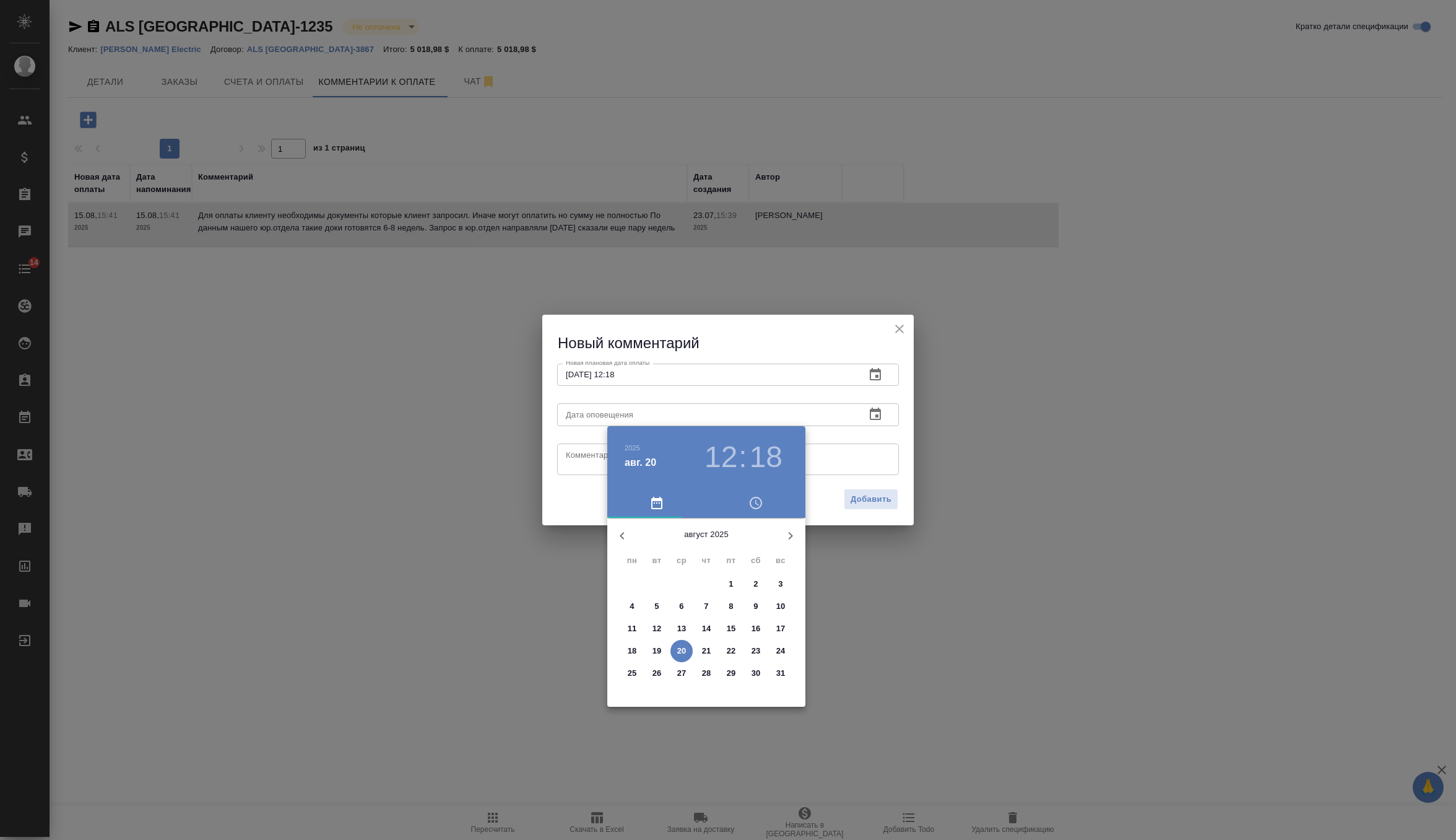  Describe the element at coordinates (681, 606) in the screenshot. I see `p: 6` at that location.